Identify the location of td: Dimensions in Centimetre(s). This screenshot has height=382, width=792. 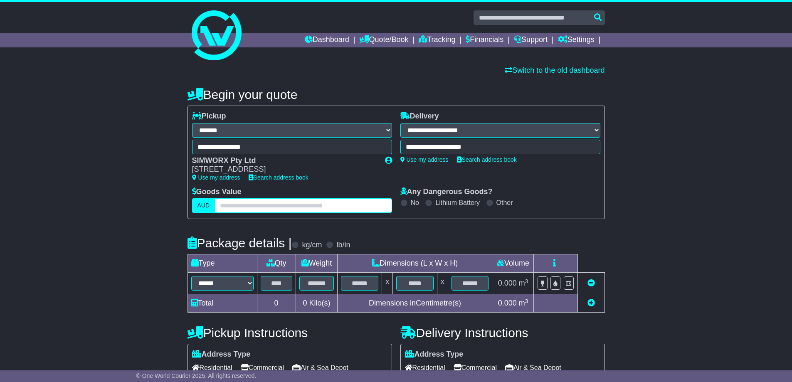
(415, 303).